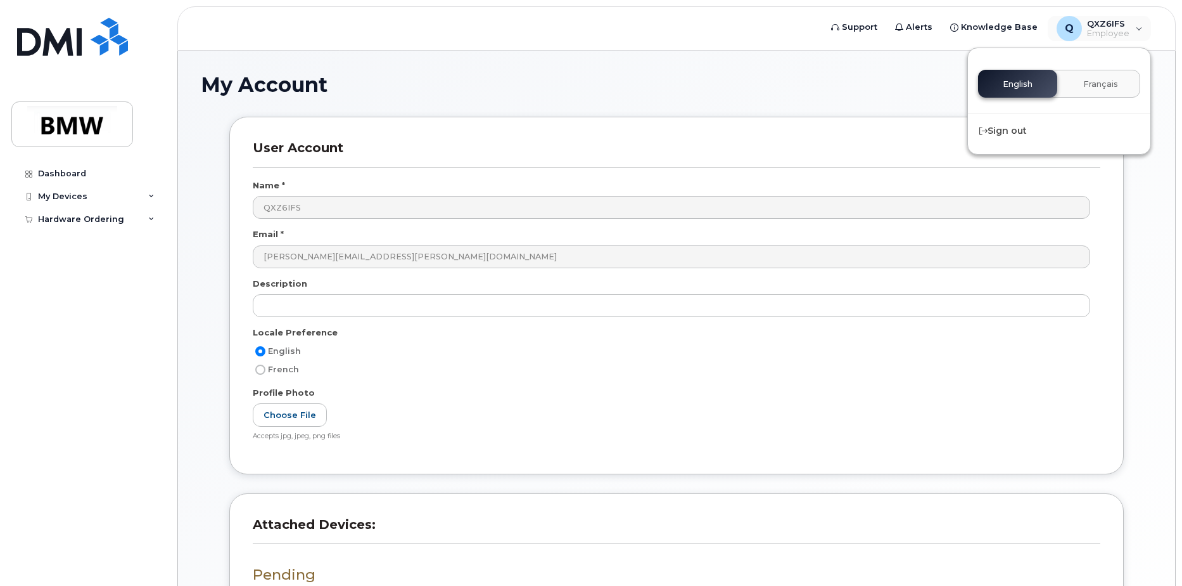 The width and height of the screenshot is (1182, 586). I want to click on span: English, so click(285, 350).